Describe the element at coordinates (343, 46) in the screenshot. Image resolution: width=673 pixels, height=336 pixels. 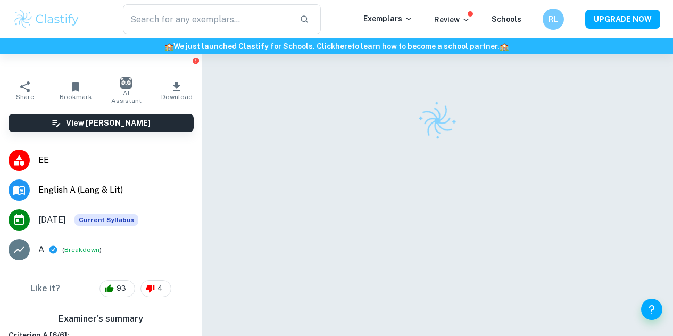
I see `a: here` at that location.